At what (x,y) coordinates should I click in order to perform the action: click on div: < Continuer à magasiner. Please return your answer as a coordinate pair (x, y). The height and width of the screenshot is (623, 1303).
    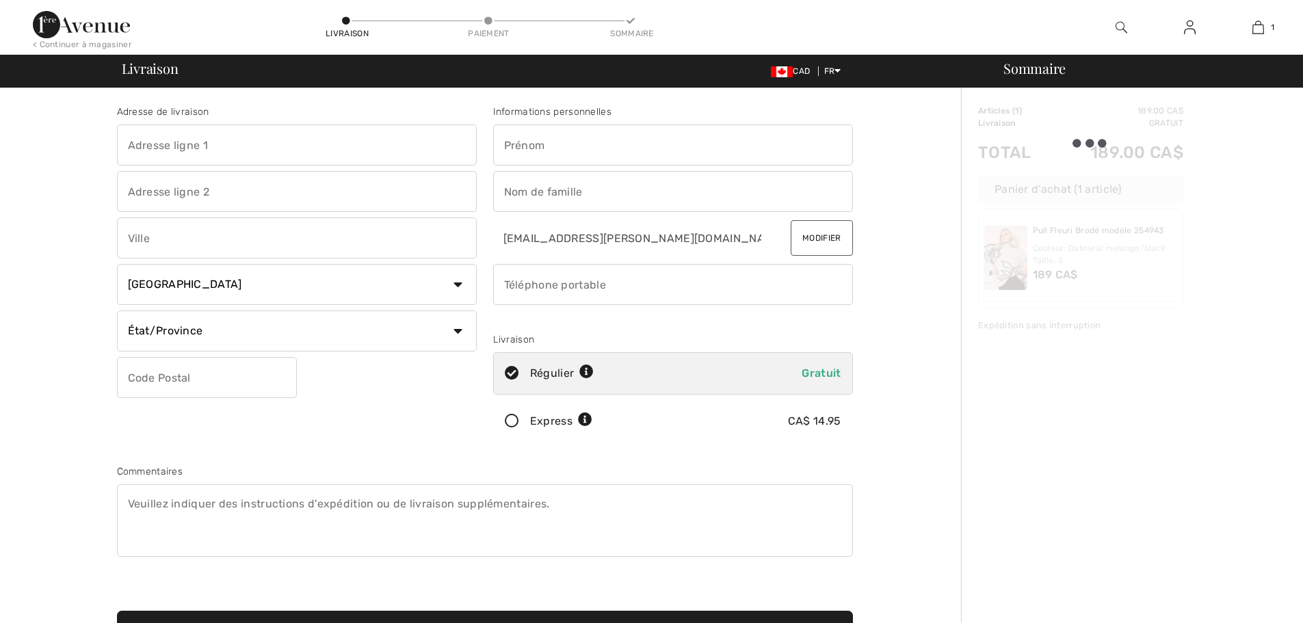
    Looking at the image, I should click on (82, 44).